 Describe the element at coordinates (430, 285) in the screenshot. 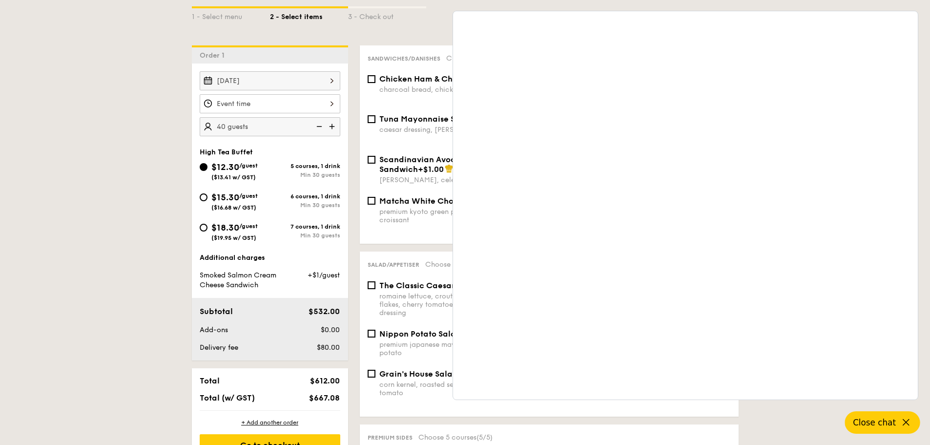

I see `span: The Classic Caesar Salad` at that location.